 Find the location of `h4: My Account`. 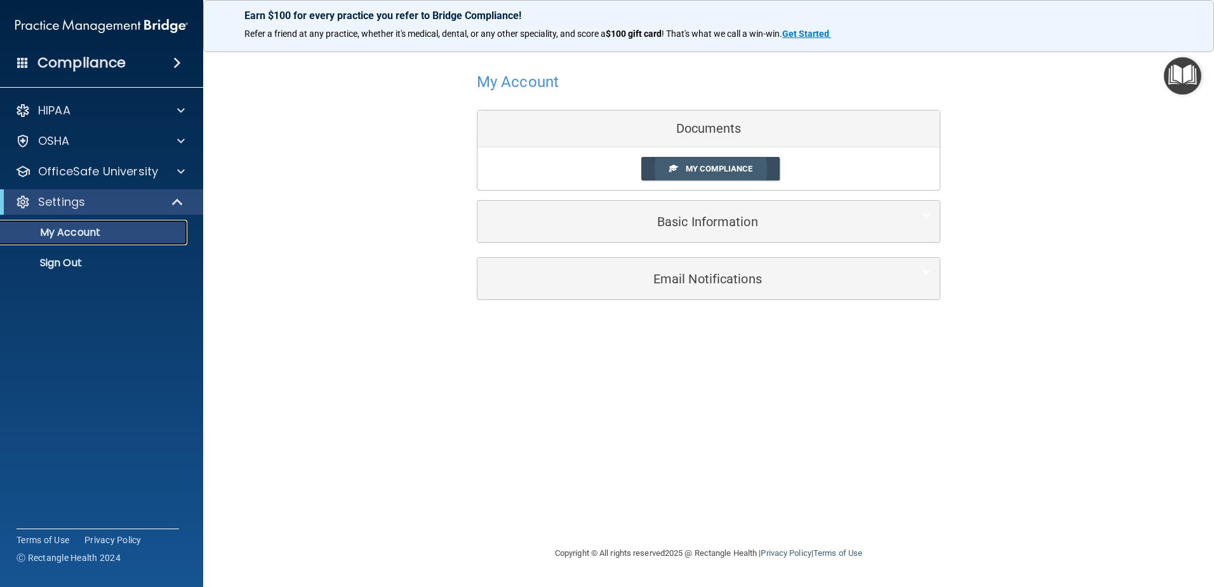

h4: My Account is located at coordinates (517, 82).